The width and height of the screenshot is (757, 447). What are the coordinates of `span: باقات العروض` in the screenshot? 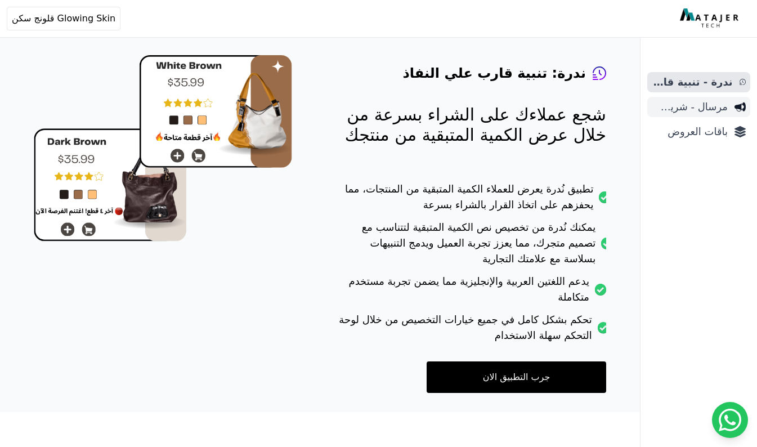 It's located at (690, 132).